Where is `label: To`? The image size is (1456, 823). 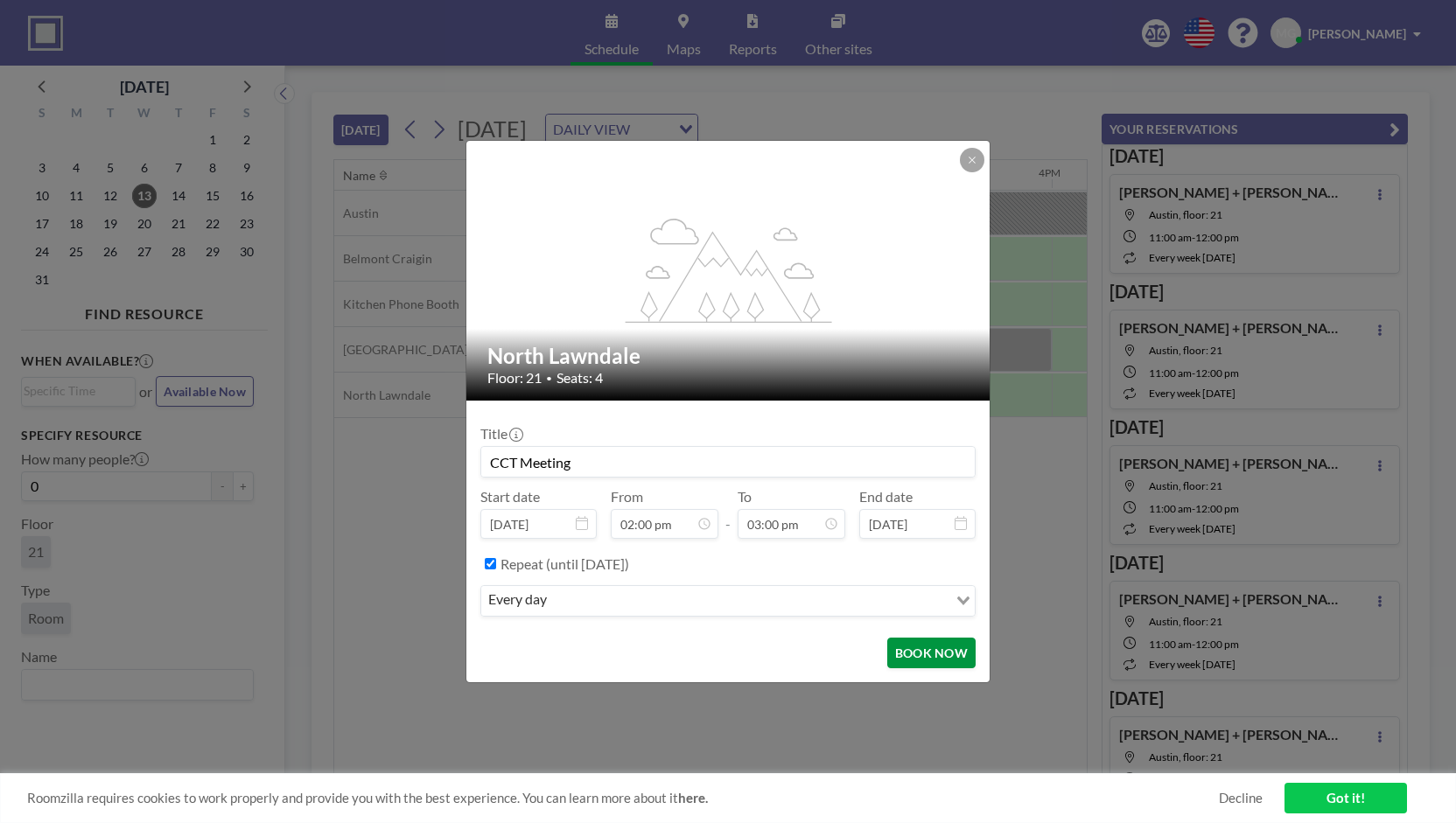 label: To is located at coordinates (745, 497).